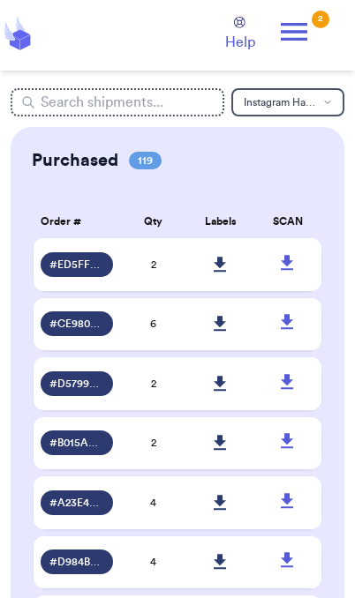 The width and height of the screenshot is (355, 598). What do you see at coordinates (77, 265) in the screenshot?
I see `span: # ED5FF900` at bounding box center [77, 265].